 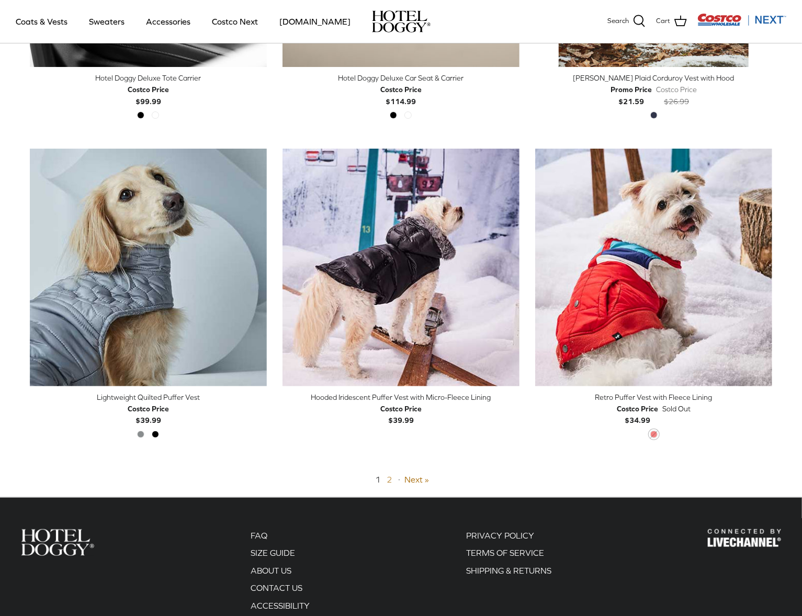 I want to click on a: Sweaters, so click(x=107, y=21).